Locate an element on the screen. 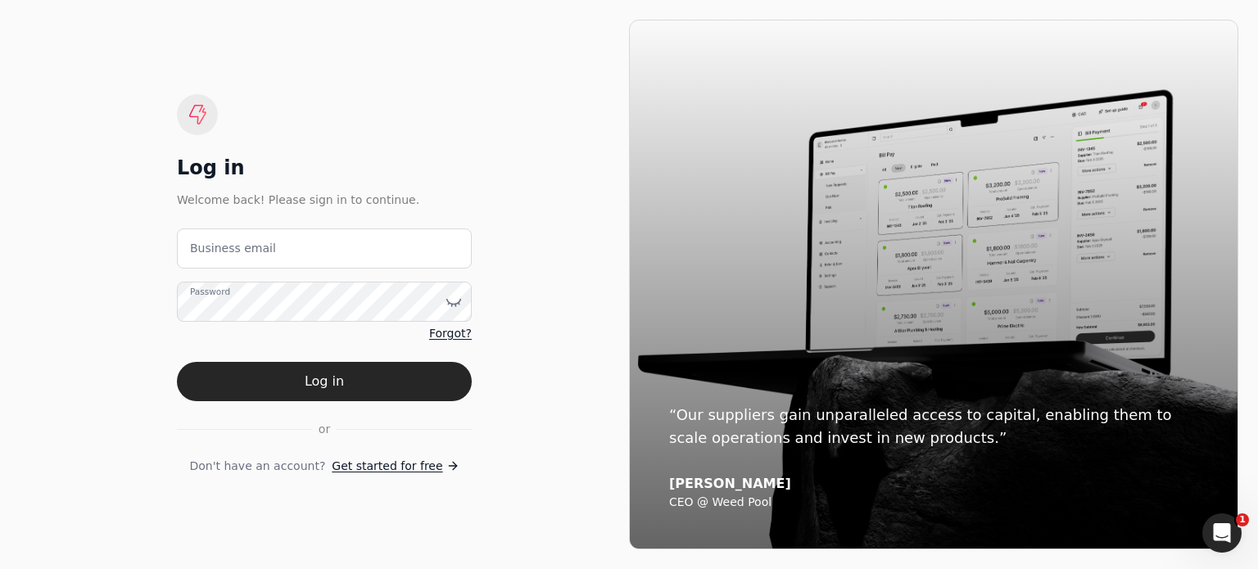 The image size is (1258, 569). a: Get started for free is located at coordinates (395, 466).